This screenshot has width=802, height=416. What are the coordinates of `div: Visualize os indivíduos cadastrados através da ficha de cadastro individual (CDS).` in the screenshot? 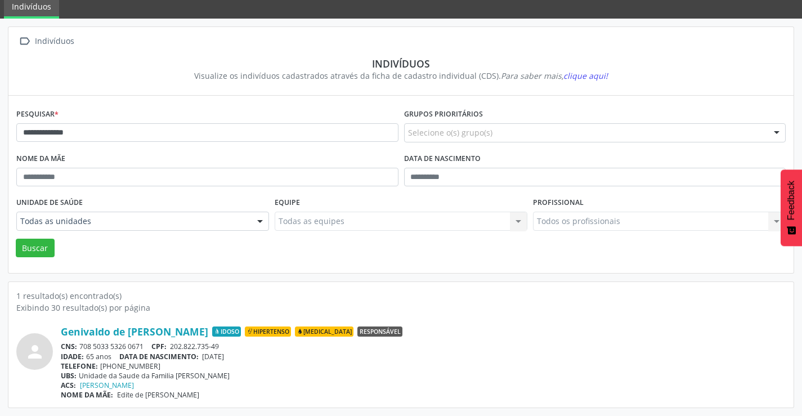 It's located at (401, 75).